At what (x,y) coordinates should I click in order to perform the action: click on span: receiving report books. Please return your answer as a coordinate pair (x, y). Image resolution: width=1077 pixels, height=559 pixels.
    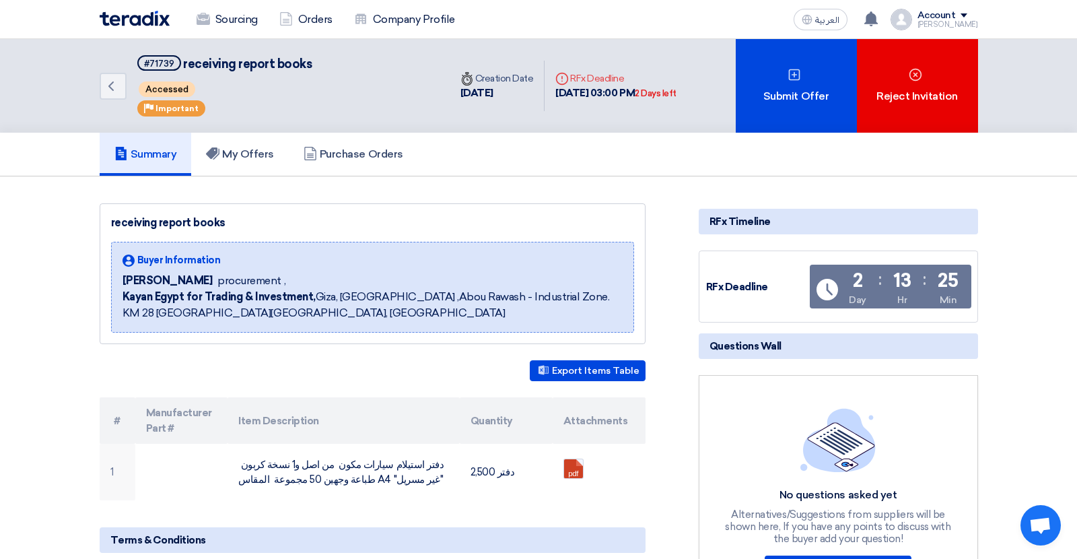
    Looking at the image, I should click on (247, 64).